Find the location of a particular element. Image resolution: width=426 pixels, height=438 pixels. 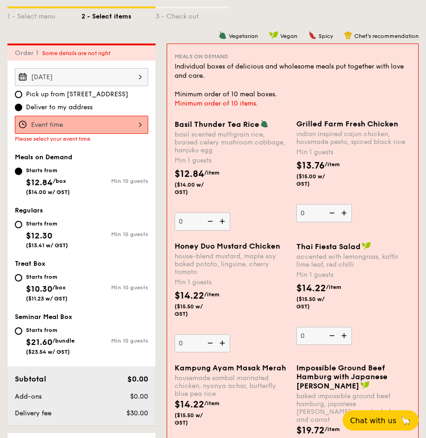

span: Chat with us is located at coordinates (374, 421).